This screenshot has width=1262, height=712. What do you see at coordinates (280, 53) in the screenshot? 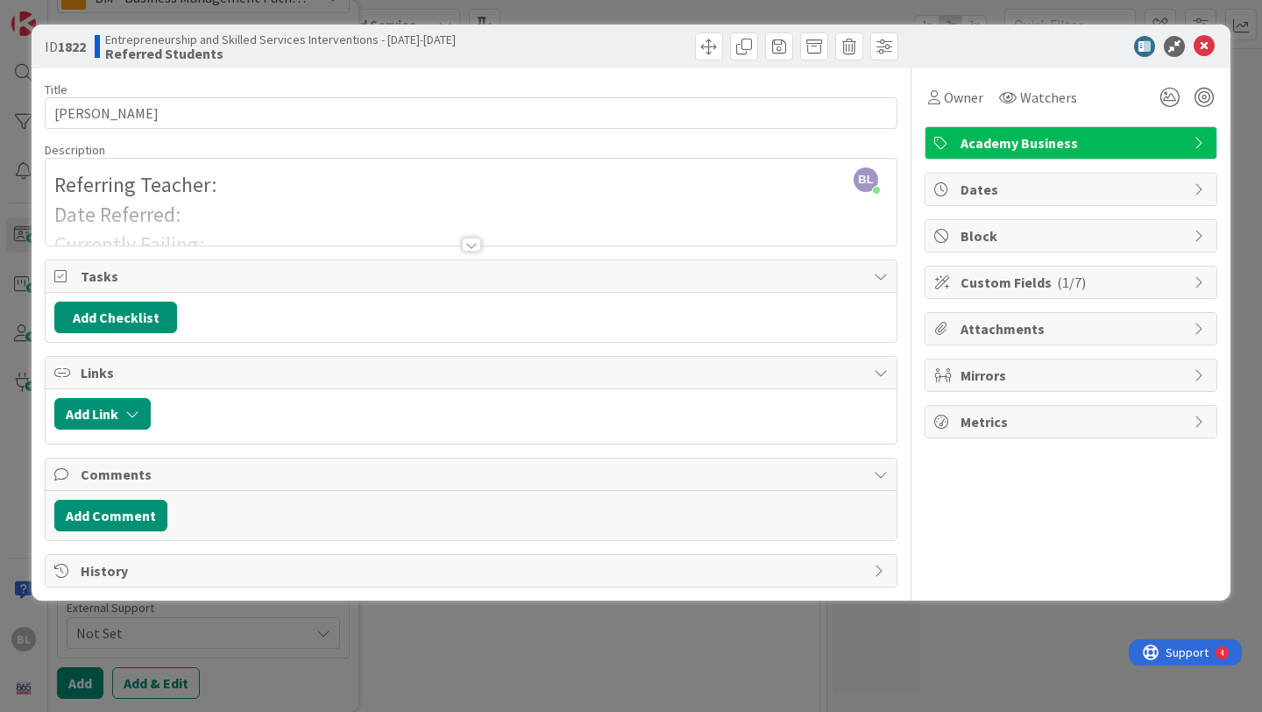
I see `b: Referred Students` at bounding box center [280, 53].